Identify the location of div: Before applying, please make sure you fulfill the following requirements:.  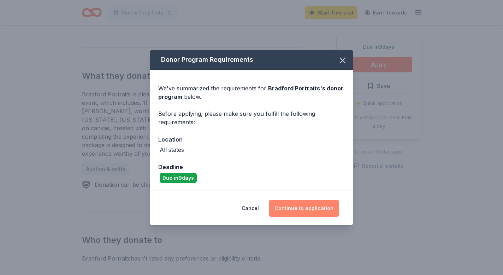
(251, 118).